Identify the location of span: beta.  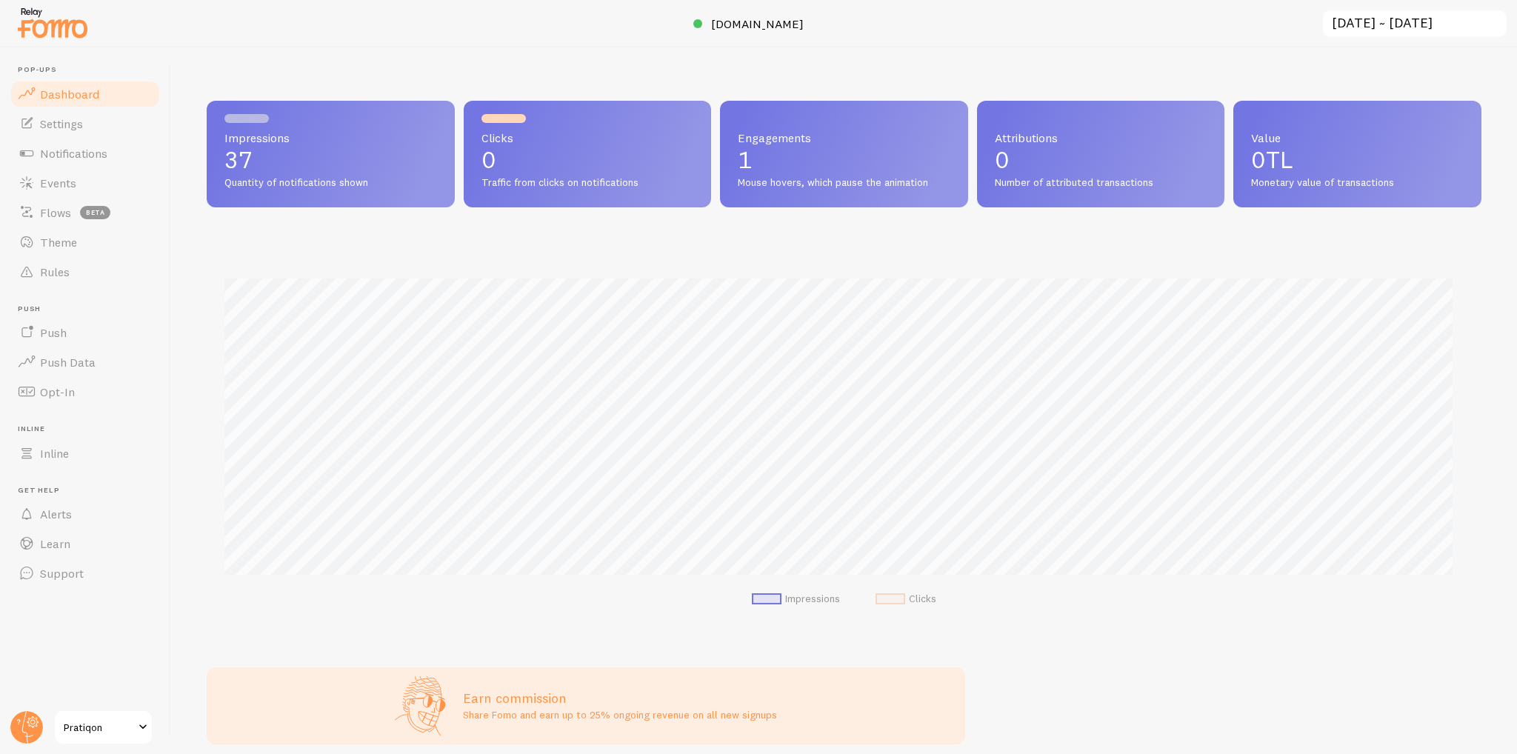
(95, 213).